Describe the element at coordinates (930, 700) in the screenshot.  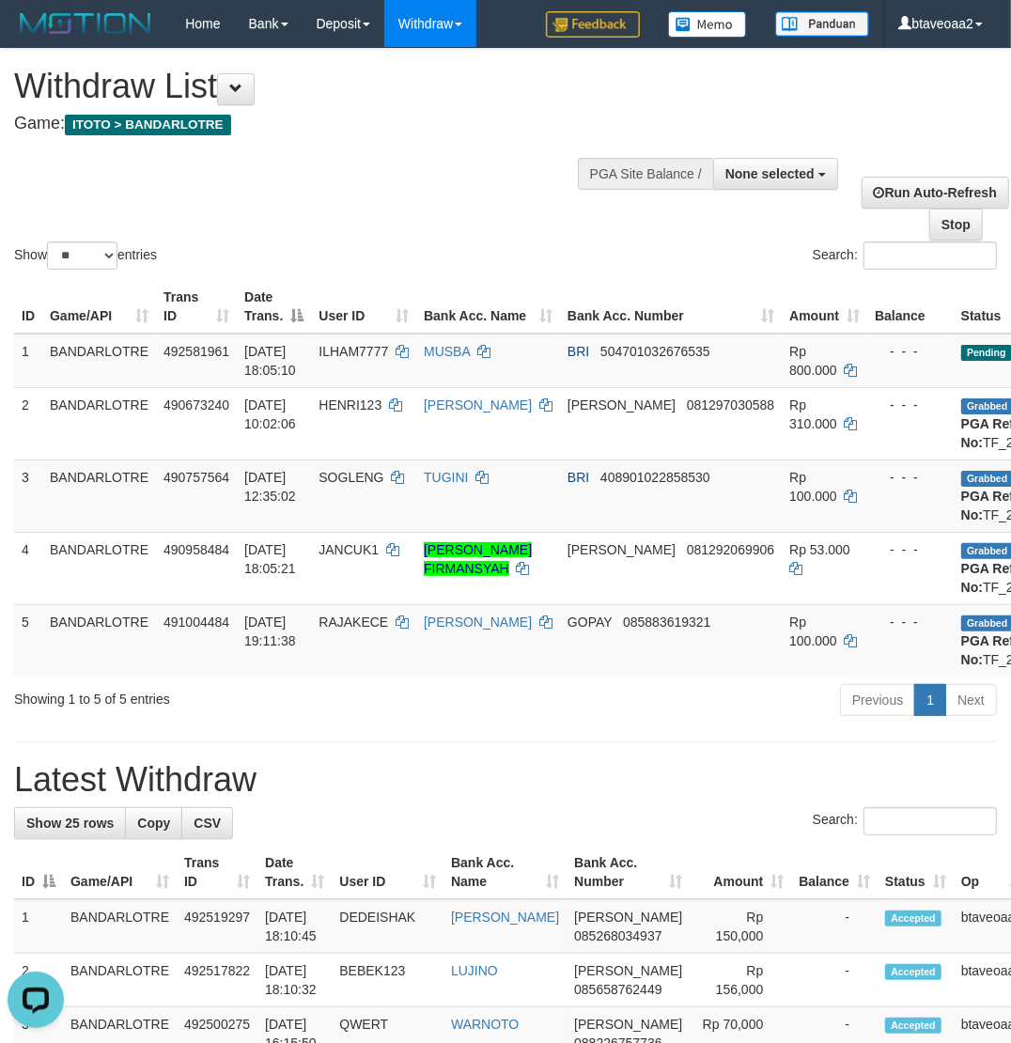
I see `a: 1` at that location.